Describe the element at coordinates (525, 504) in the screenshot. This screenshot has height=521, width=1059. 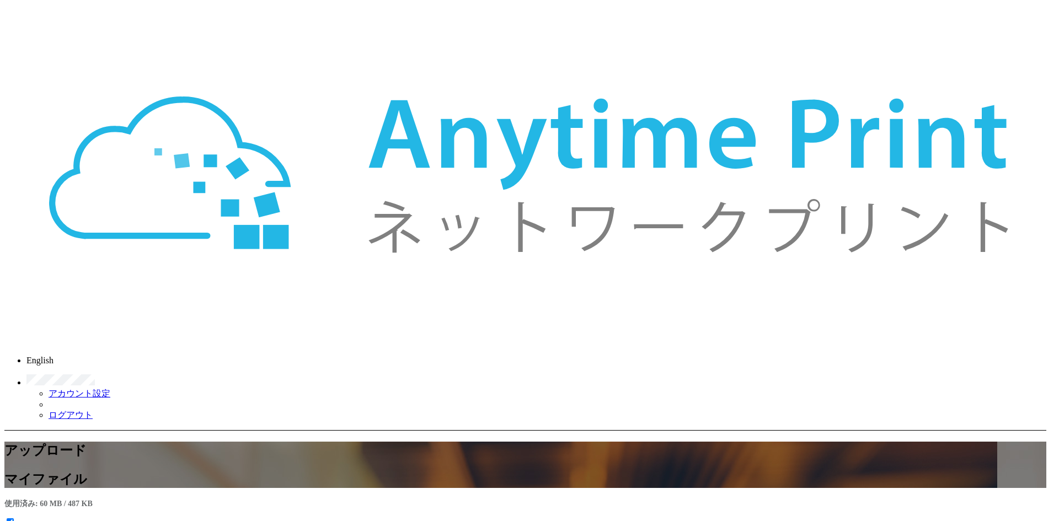
I see `h3: 使用済み: 60 MB / 487 KB` at that location.